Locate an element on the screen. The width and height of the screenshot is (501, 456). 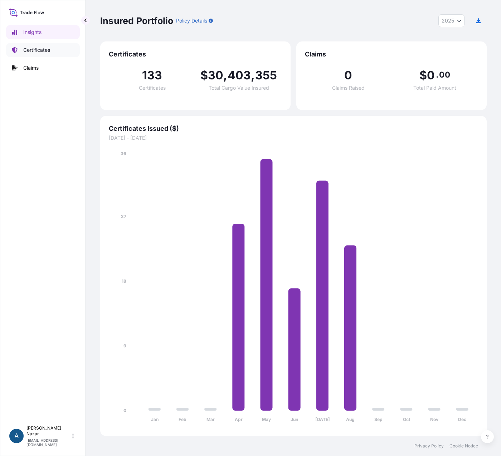
span: Claims is located at coordinates (391, 54).